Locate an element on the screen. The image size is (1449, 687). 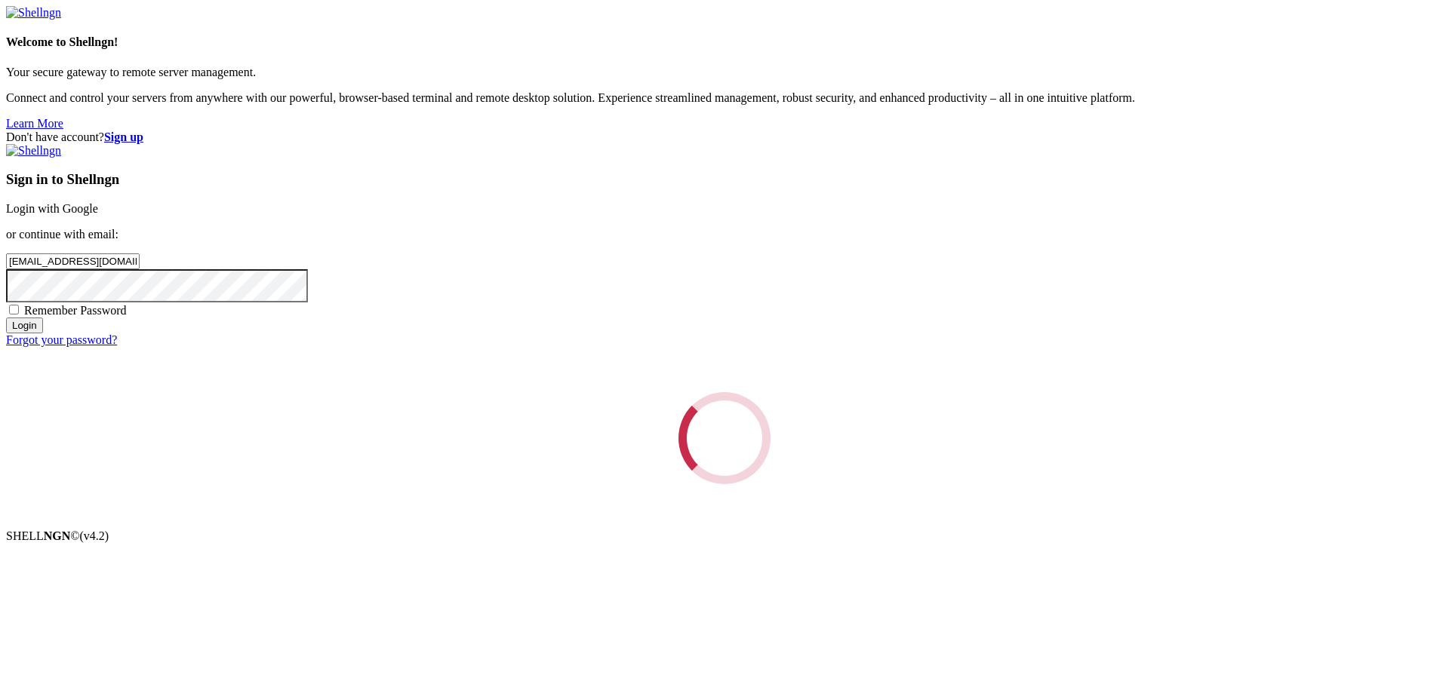
a: Forgot your password? is located at coordinates (61, 340).